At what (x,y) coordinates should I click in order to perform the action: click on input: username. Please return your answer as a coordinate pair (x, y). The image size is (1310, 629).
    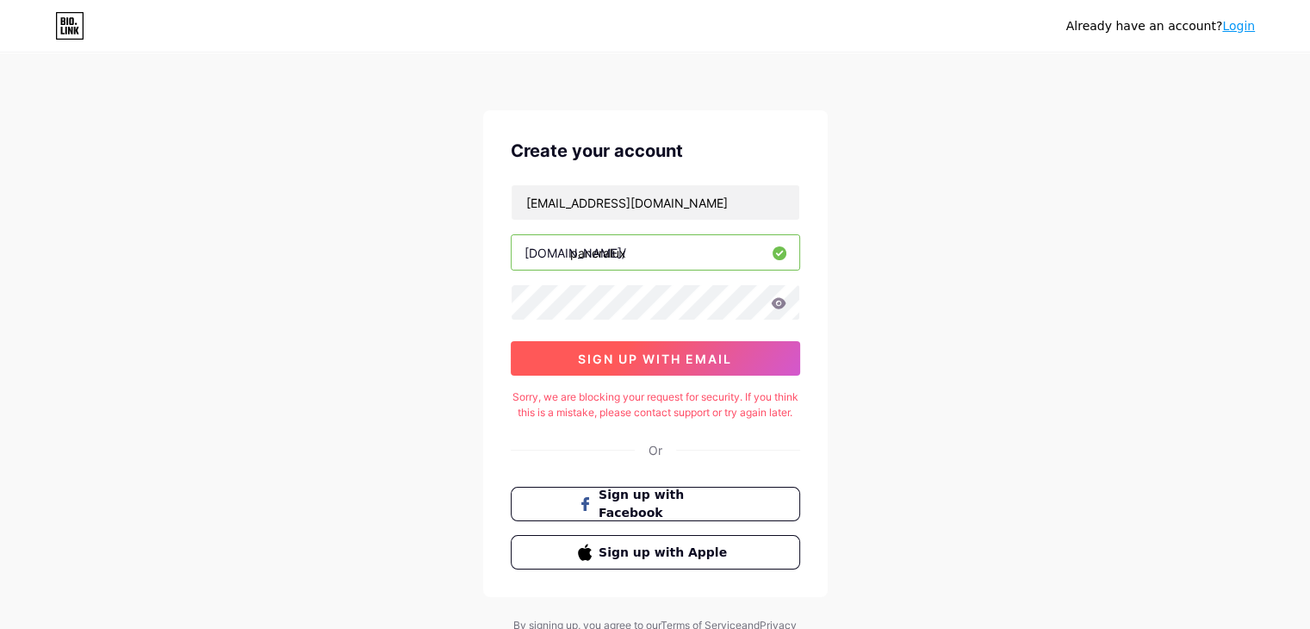
    Looking at the image, I should click on (655, 252).